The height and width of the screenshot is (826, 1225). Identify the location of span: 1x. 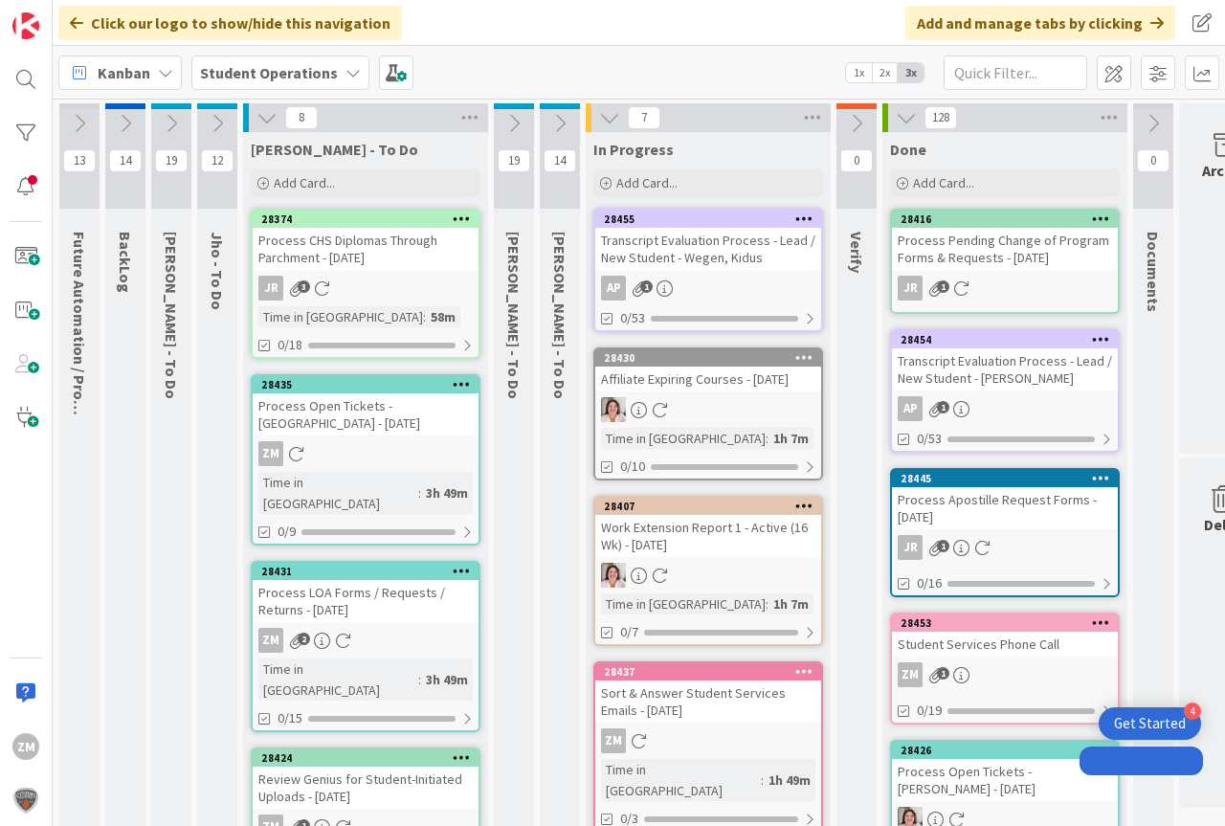
(858, 73).